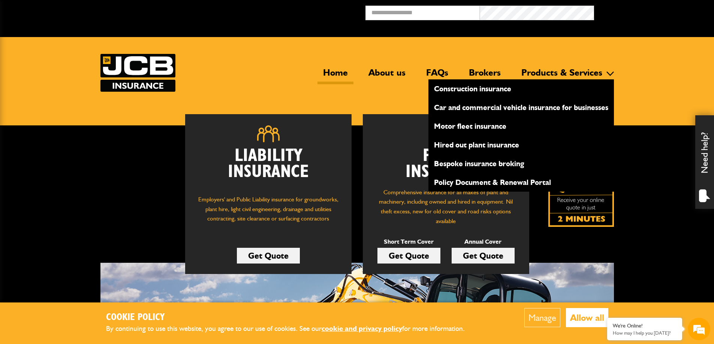 Image resolution: width=714 pixels, height=344 pixels. Describe the element at coordinates (521, 89) in the screenshot. I see `a: Construction insurance` at that location.